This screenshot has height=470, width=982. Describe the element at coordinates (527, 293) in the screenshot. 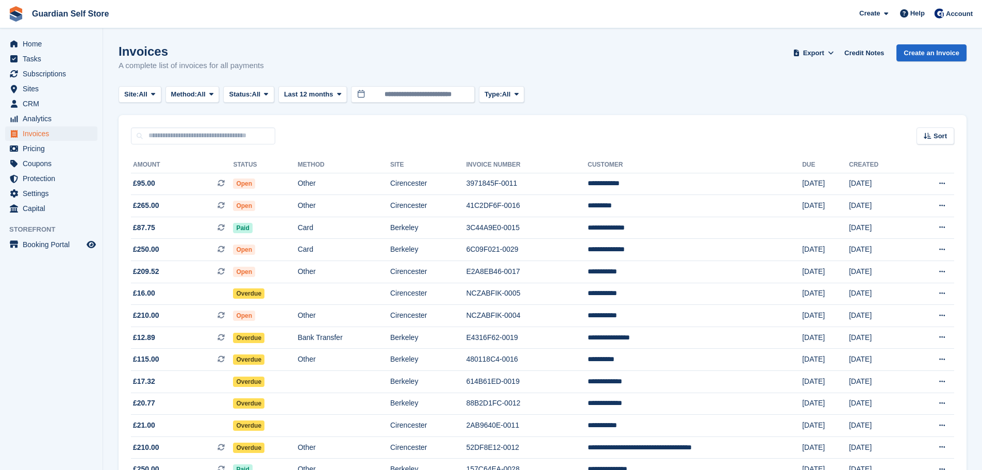

I see `td: NCZABFIK-0005` at that location.